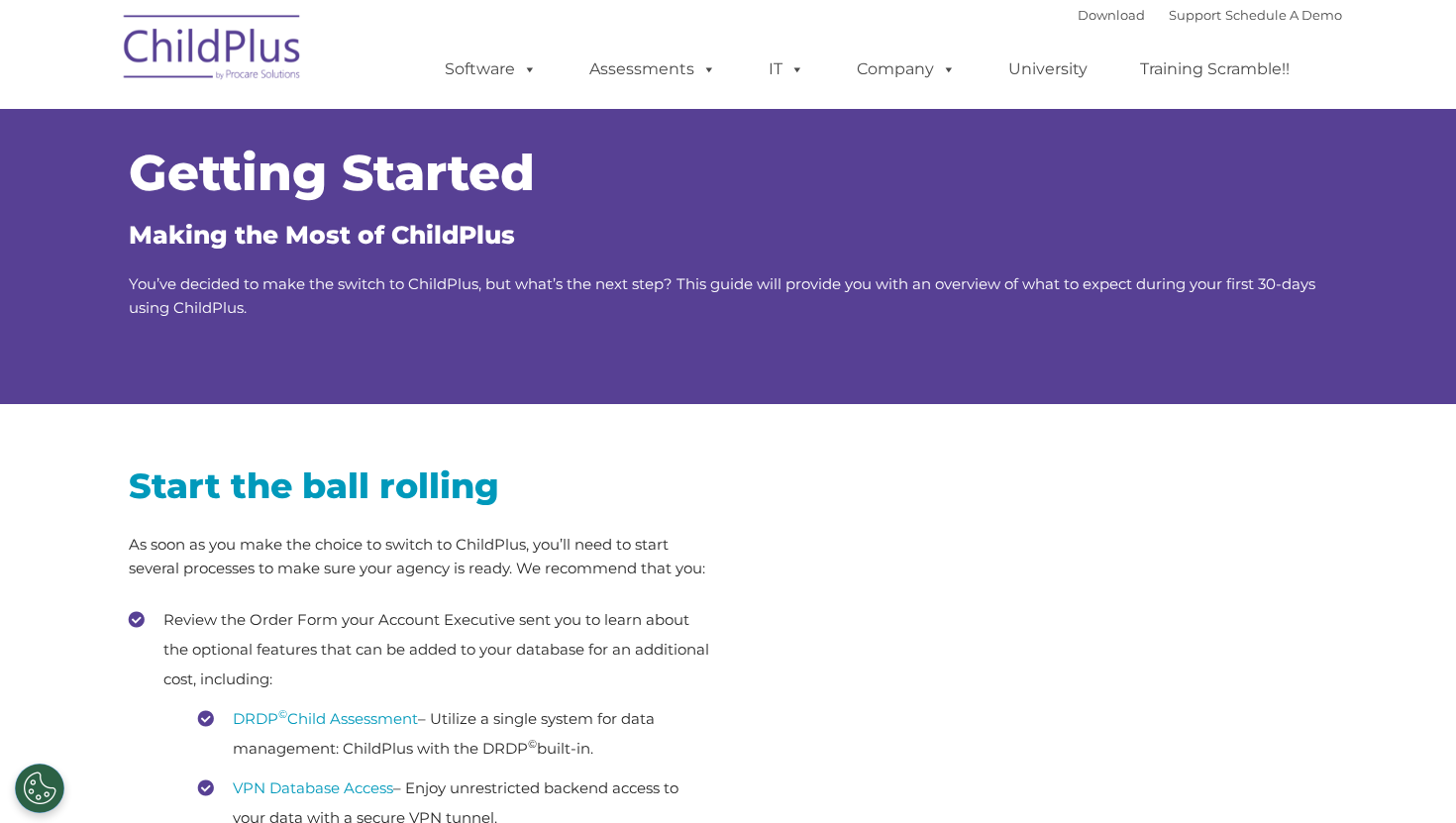 This screenshot has width=1456, height=823. Describe the element at coordinates (332, 172) in the screenshot. I see `span: Getting Started` at that location.